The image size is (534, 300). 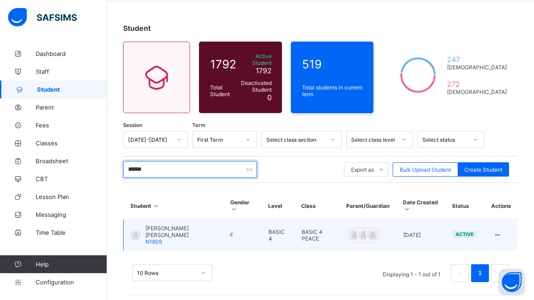 What do you see at coordinates (296, 139) in the screenshot?
I see `div: Select class section` at bounding box center [296, 139].